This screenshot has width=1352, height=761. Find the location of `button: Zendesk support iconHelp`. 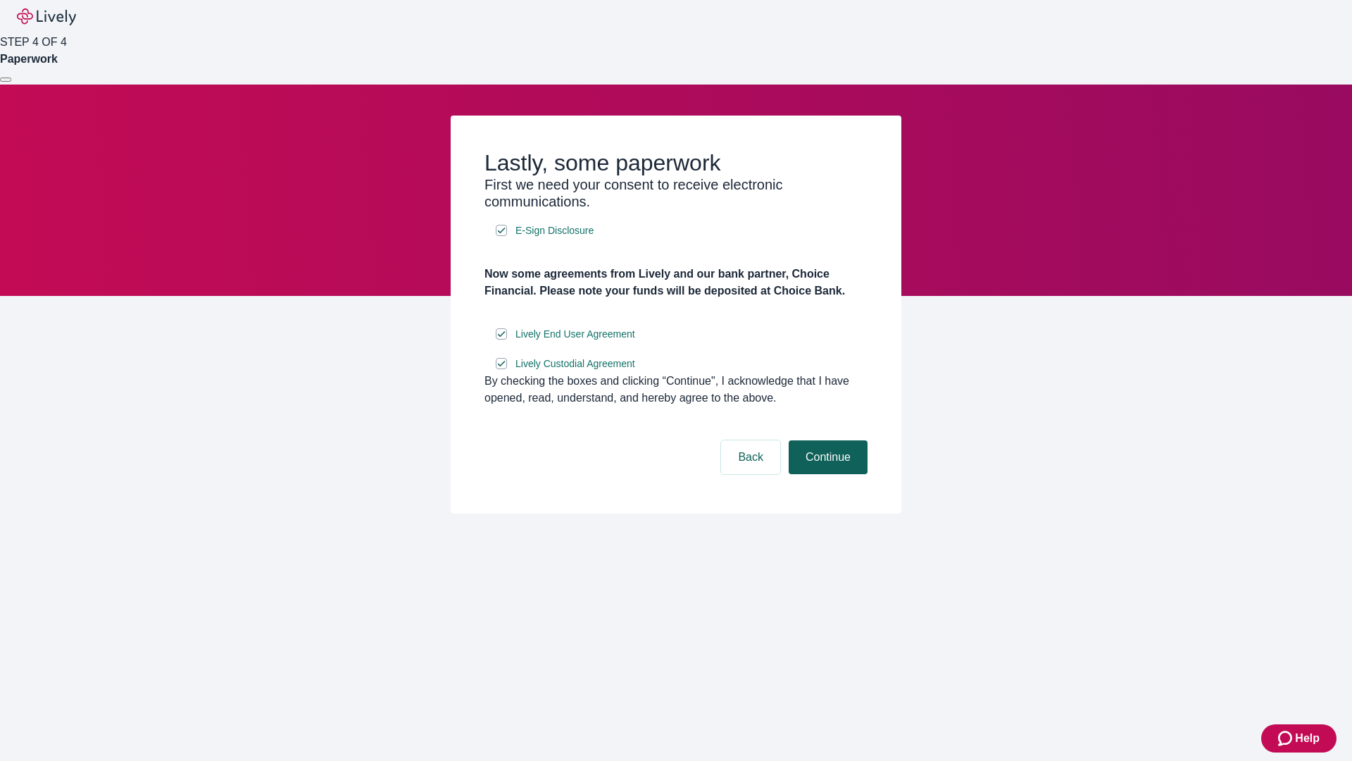

button: Zendesk support iconHelp is located at coordinates (1299, 738).